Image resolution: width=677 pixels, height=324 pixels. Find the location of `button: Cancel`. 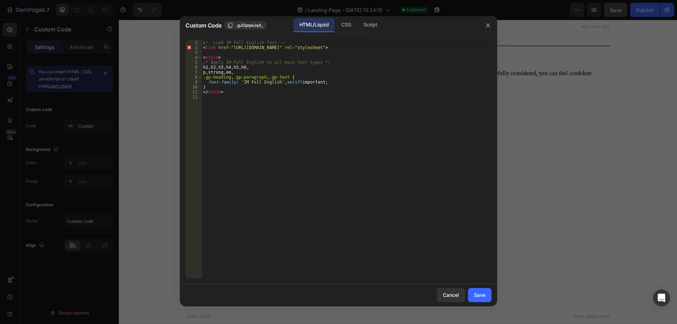

button: Cancel is located at coordinates (451, 295).